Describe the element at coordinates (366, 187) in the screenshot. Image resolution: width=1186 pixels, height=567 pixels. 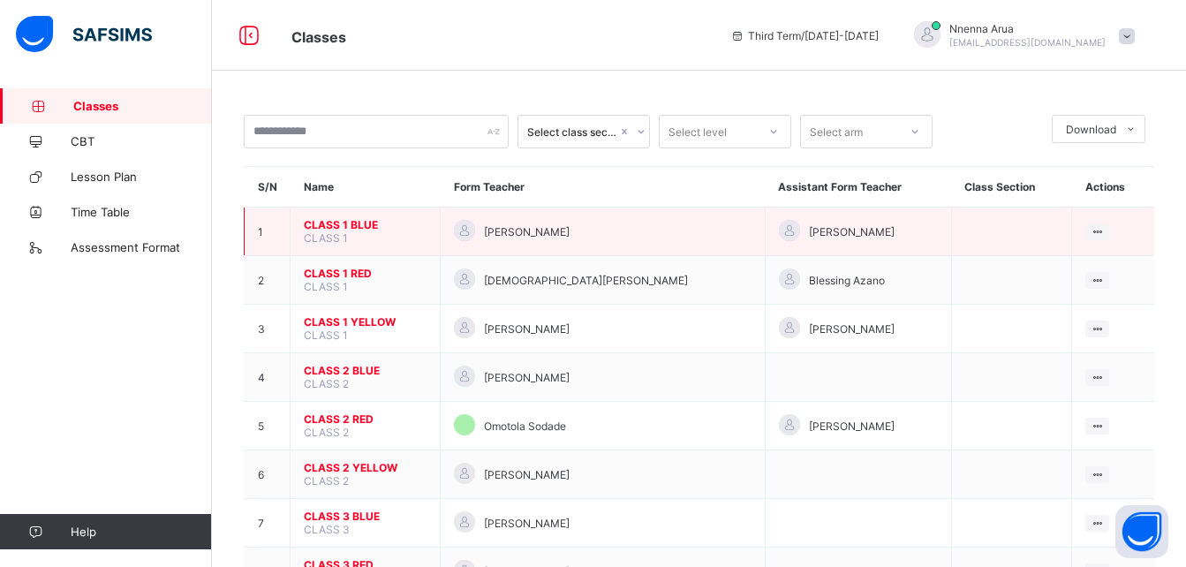
I see `th: Name` at that location.